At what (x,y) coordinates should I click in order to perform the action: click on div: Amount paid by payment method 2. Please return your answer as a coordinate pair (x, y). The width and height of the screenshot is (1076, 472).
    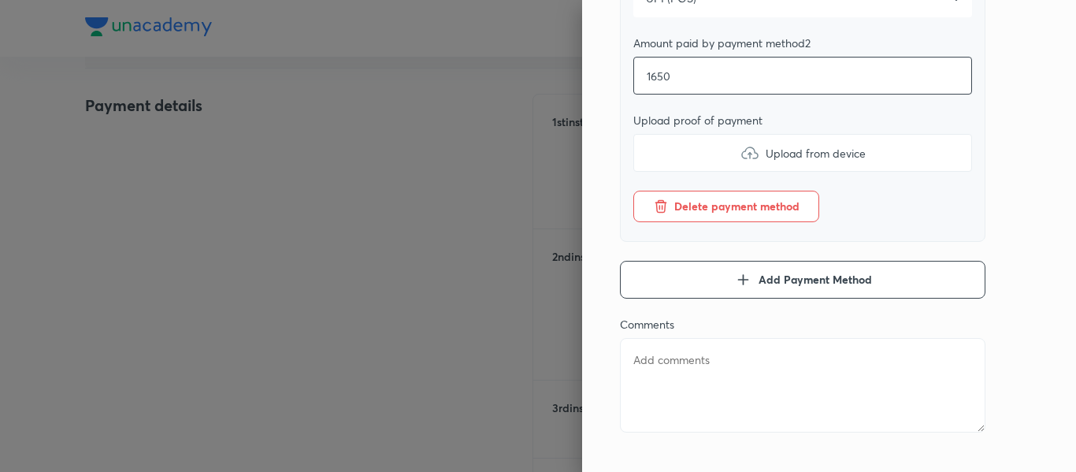
    Looking at the image, I should click on (803, 43).